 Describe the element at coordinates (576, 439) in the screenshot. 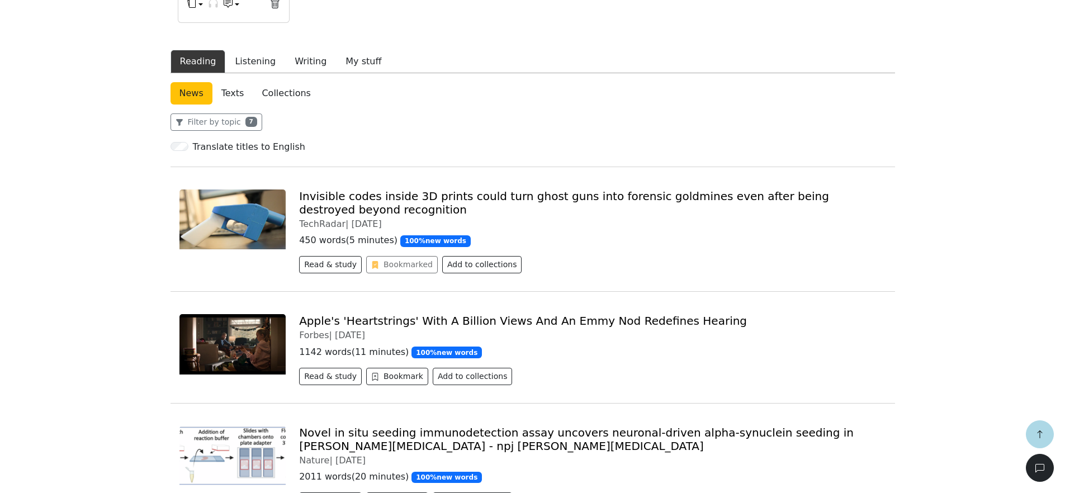

I see `a: Novel in situ seeding immunodetection assay uncovers neuronal-driven alpha-synuclein seeding in [...` at that location.